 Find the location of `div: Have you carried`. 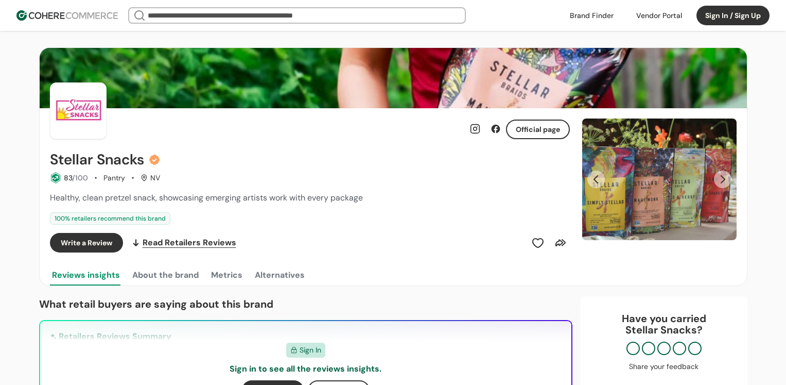

div: Have you carried is located at coordinates (664, 324).